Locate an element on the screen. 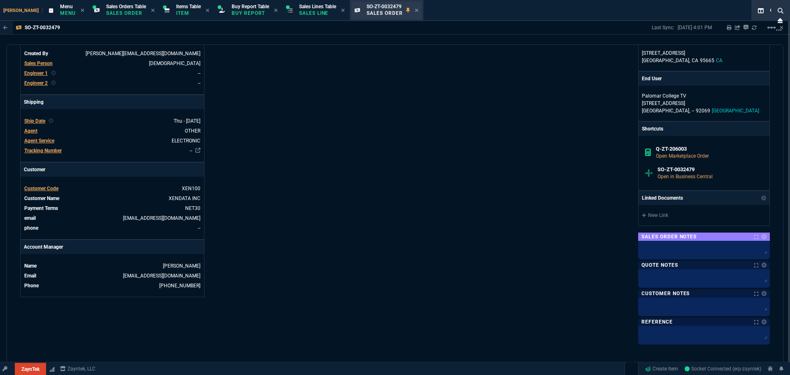 Image resolution: width=790 pixels, height=375 pixels. span: Tracking Number is located at coordinates (43, 151).